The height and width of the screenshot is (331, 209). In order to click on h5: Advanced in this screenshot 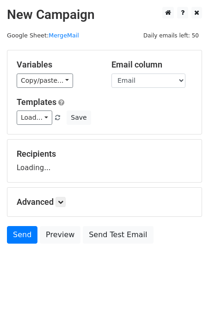, I will do `click(104, 202)`.